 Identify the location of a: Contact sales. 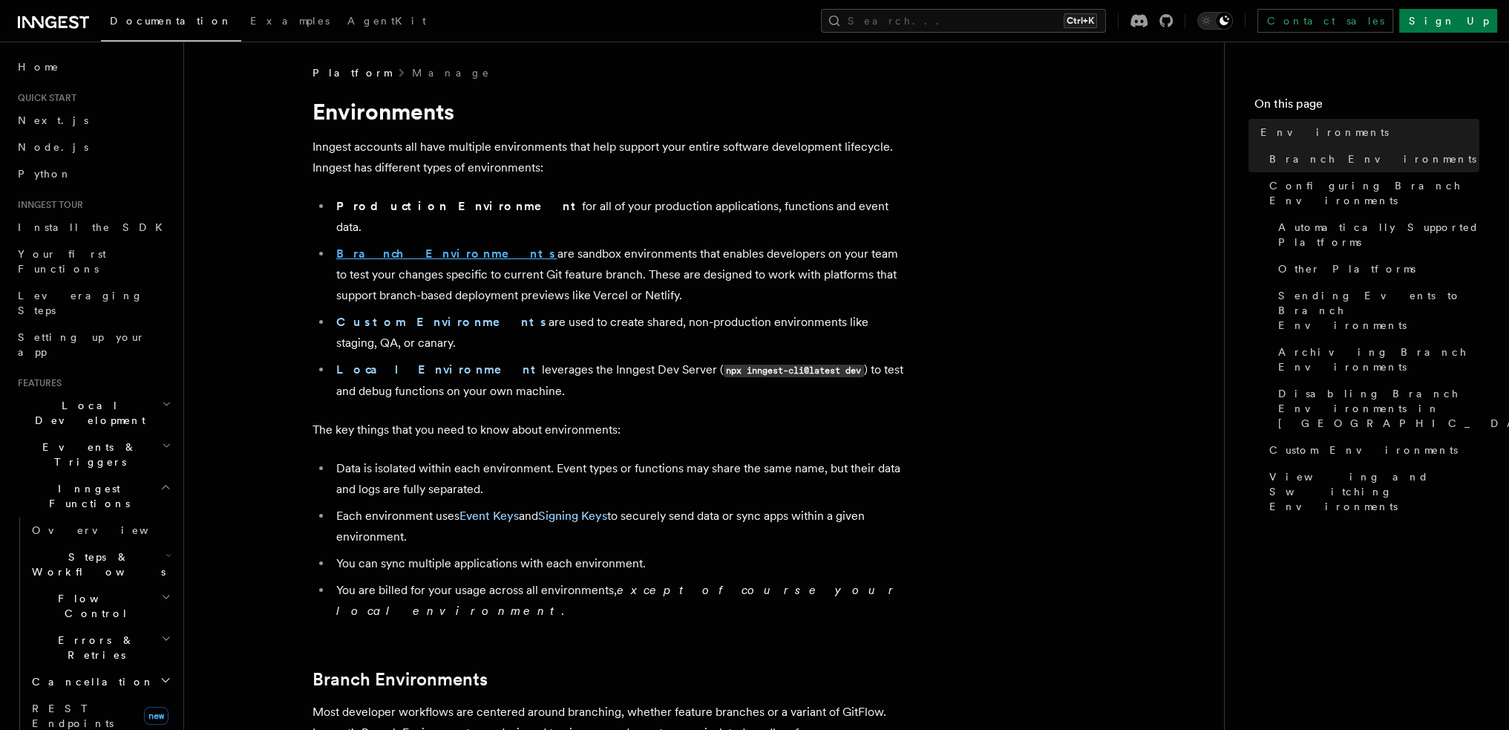
(1325, 21).